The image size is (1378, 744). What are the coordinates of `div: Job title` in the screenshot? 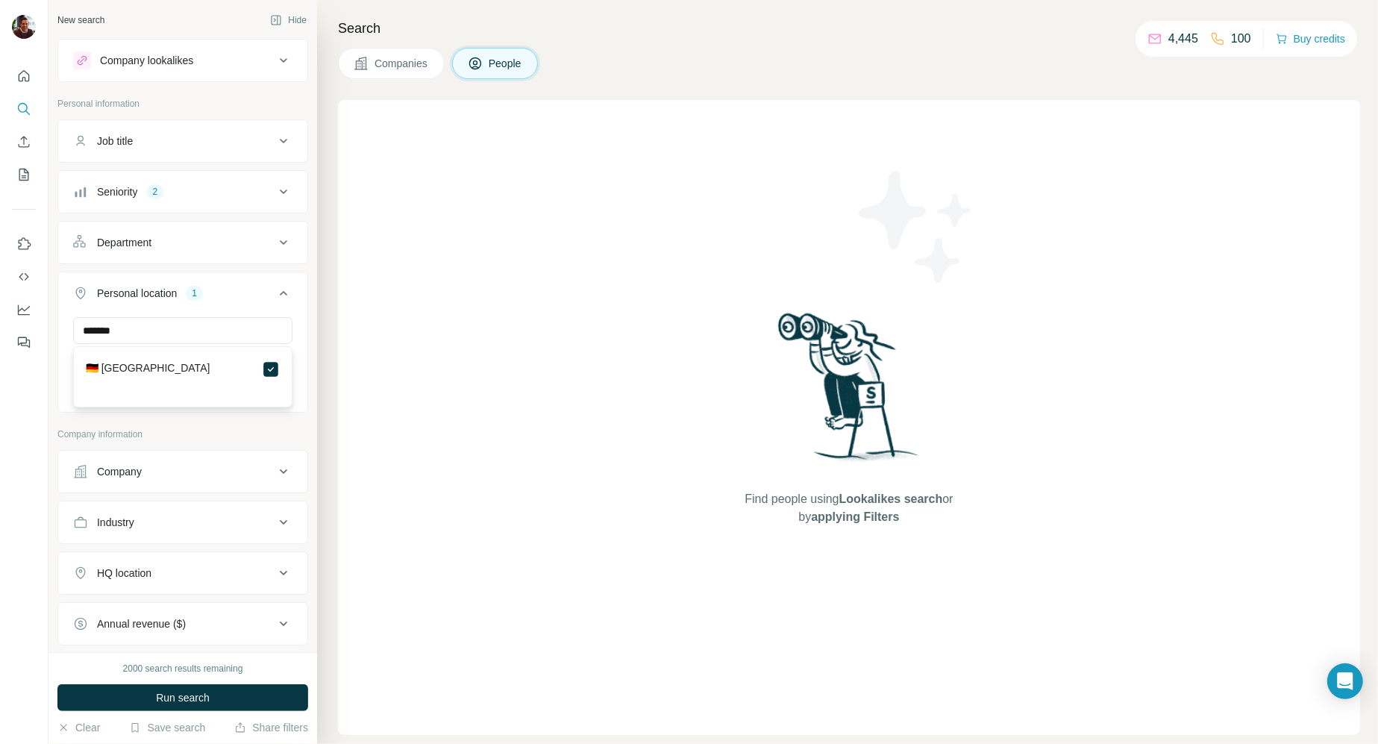 It's located at (115, 141).